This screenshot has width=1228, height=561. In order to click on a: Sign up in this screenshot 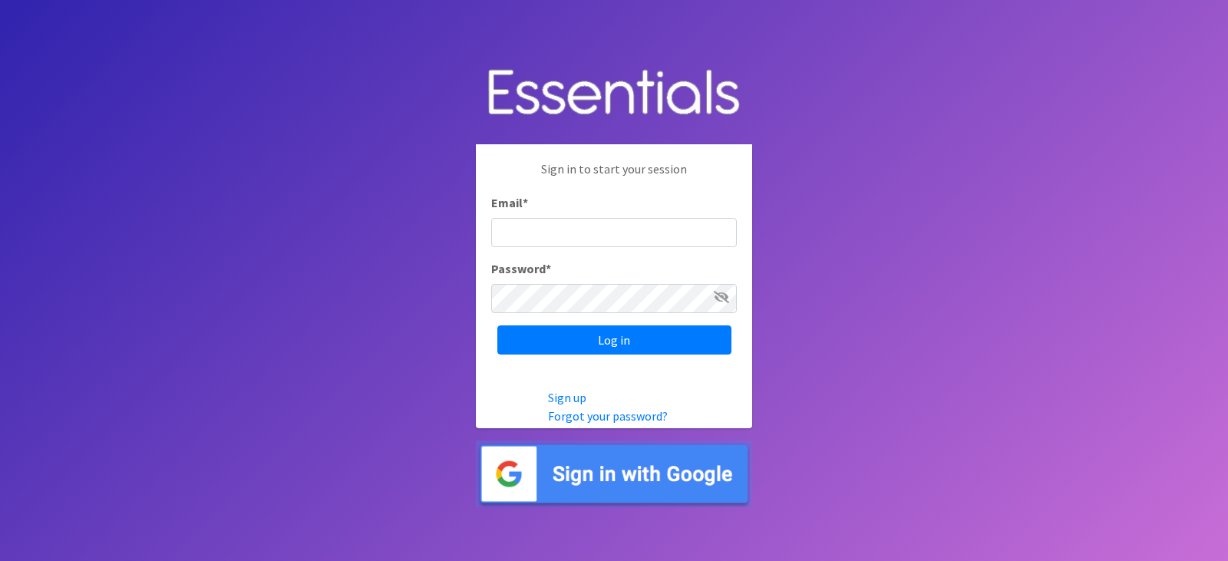, I will do `click(567, 397)`.